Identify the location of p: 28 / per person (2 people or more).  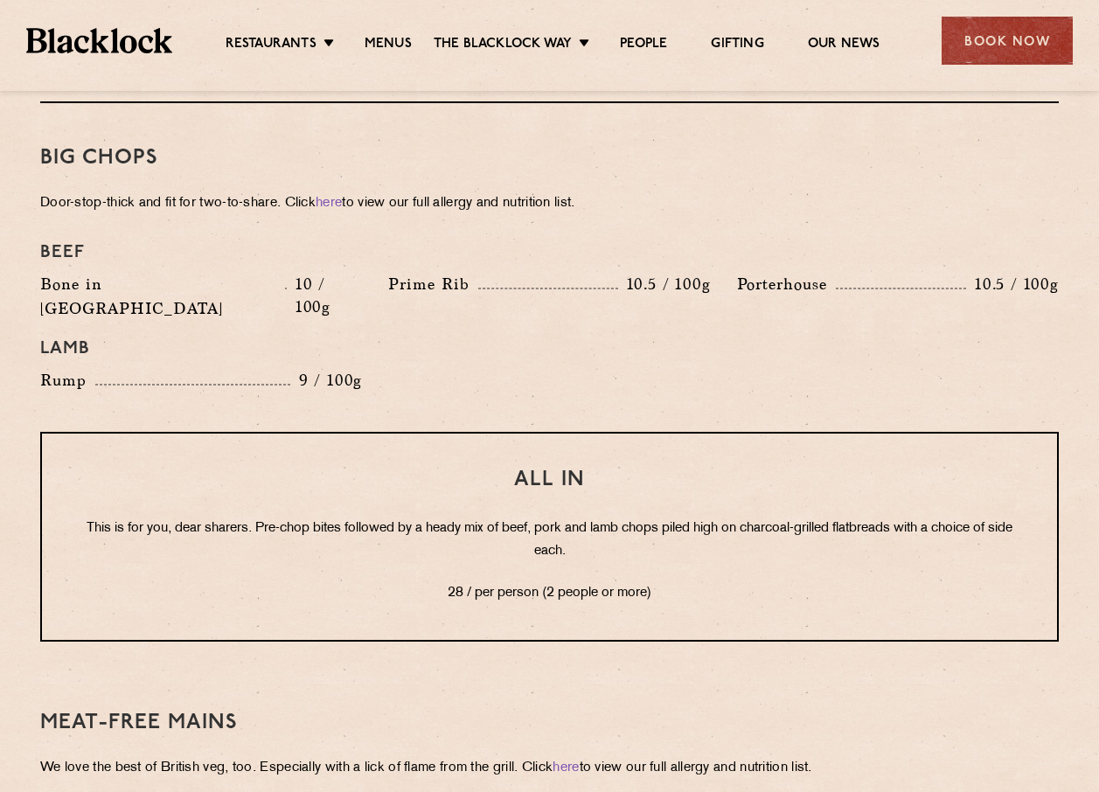
(549, 594).